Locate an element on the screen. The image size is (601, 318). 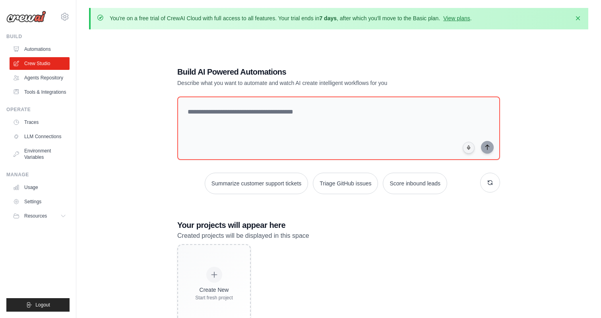
span: Logout is located at coordinates (43, 305).